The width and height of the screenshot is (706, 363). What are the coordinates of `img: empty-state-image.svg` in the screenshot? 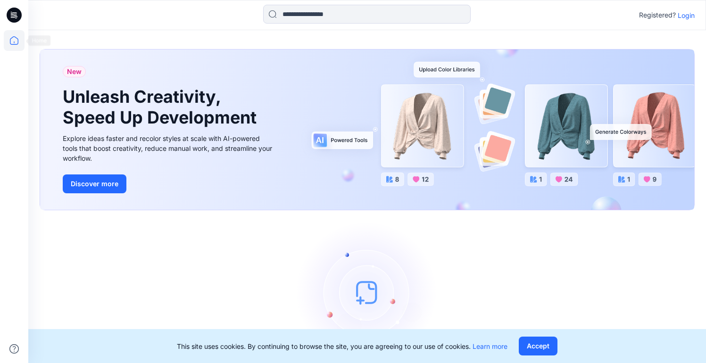 It's located at (367, 292).